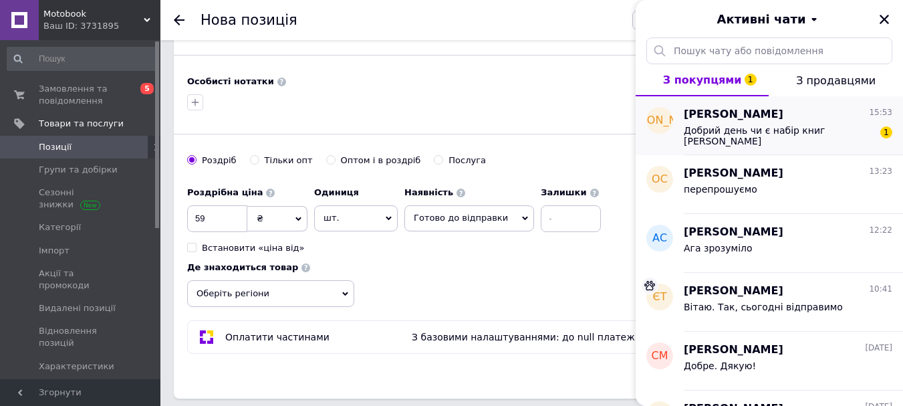 This screenshot has width=903, height=406. Describe the element at coordinates (81, 124) in the screenshot. I see `span: Товари та послуги` at that location.